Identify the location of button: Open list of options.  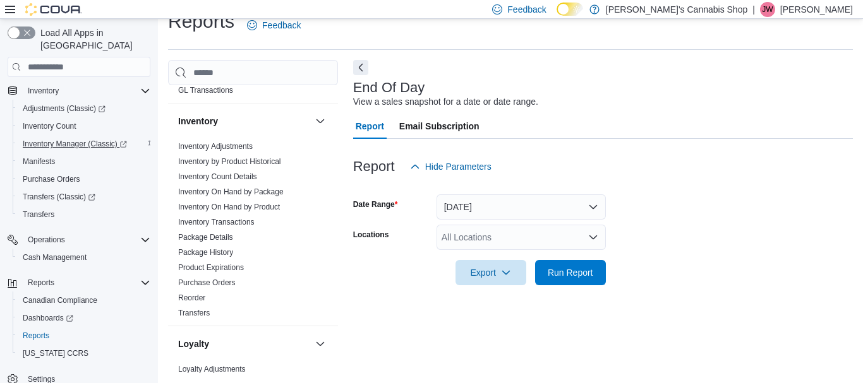
(593, 237).